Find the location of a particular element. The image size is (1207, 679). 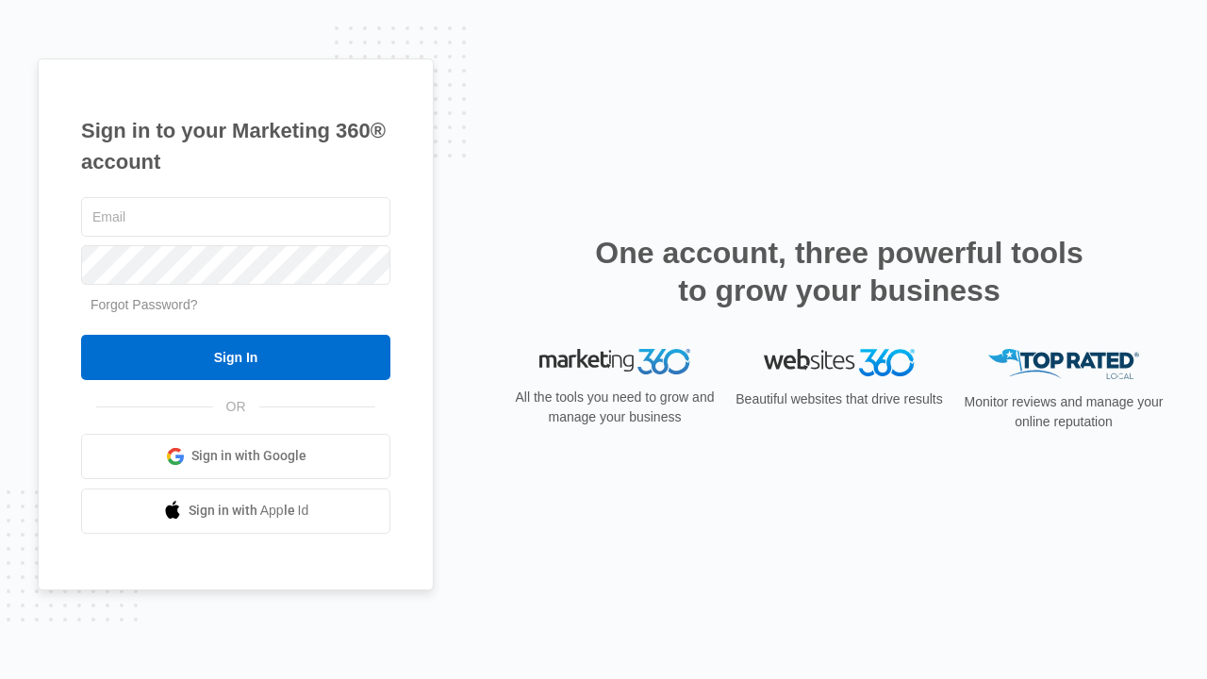

p: Beautiful websites that drive results is located at coordinates (840, 399).